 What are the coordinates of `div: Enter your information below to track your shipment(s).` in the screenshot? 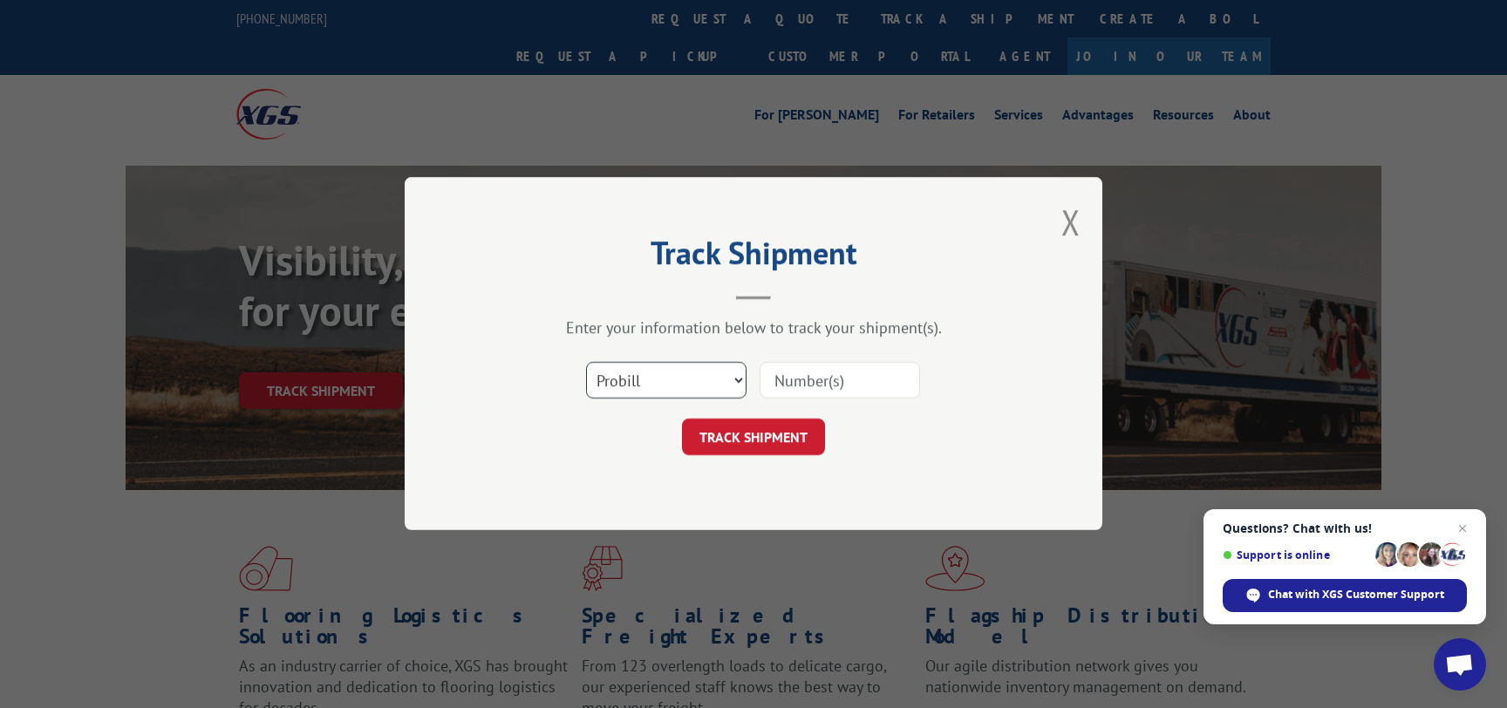 It's located at (754, 328).